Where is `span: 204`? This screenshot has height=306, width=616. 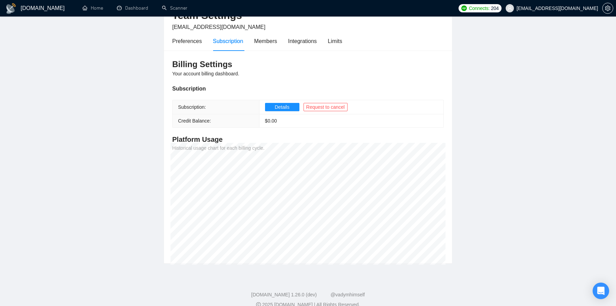 span: 204 is located at coordinates (495, 8).